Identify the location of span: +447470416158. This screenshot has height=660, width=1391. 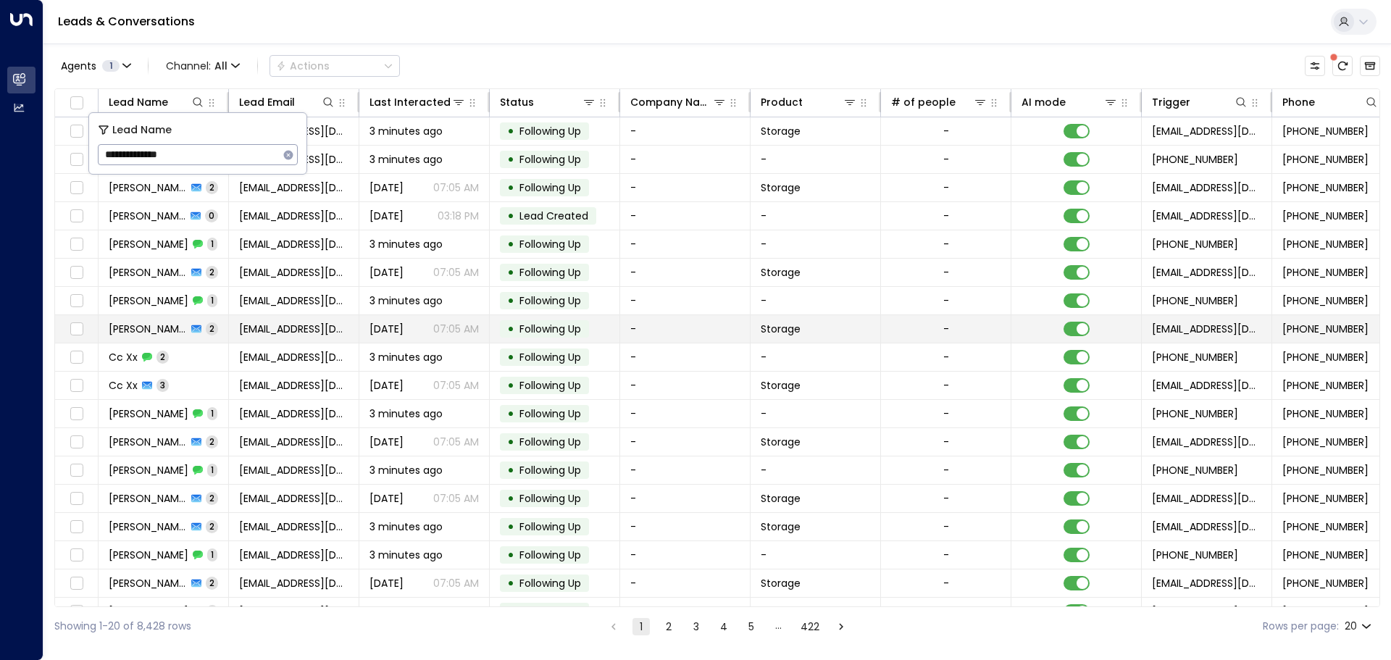
(1194, 470).